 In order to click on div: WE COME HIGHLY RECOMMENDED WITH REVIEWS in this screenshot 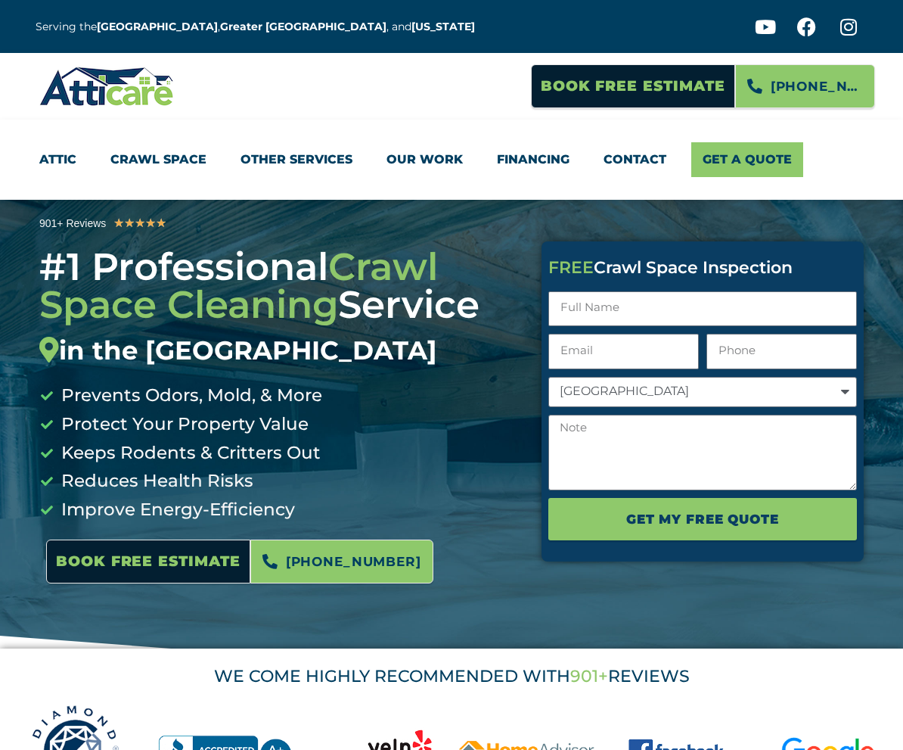, I will do `click(452, 676)`.